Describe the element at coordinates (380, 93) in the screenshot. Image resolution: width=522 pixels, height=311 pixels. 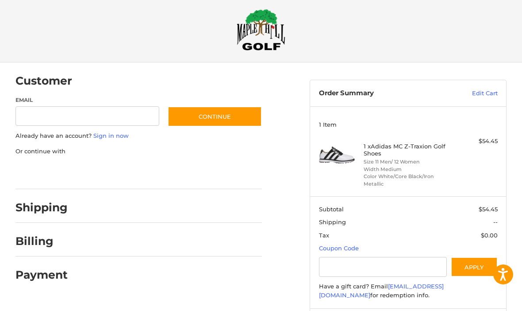
I see `h3: Order Summary` at that location.